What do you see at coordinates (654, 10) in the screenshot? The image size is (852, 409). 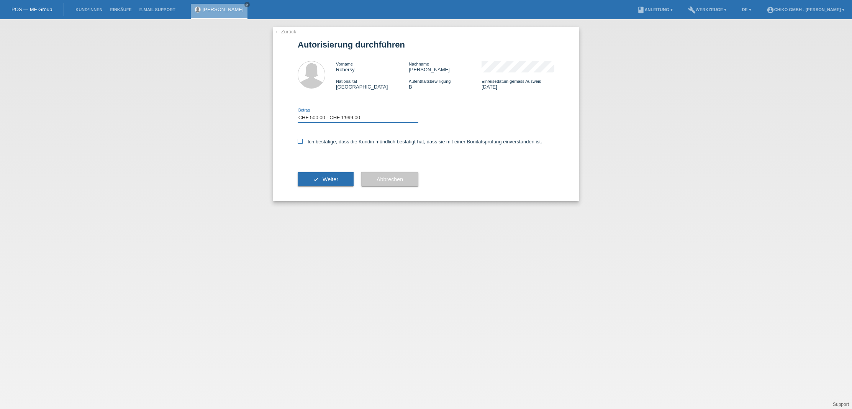 I see `a: bookAnleitung ▾` at bounding box center [654, 10].